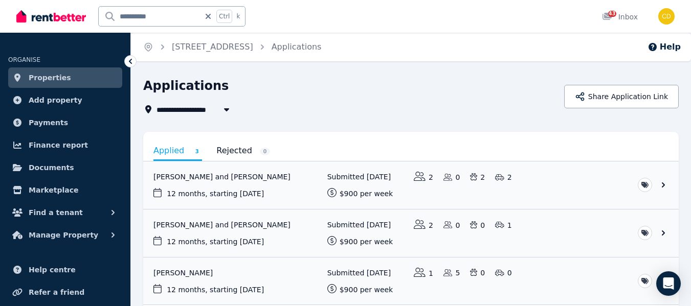 The width and height of the screenshot is (691, 306). I want to click on button: Help, so click(664, 47).